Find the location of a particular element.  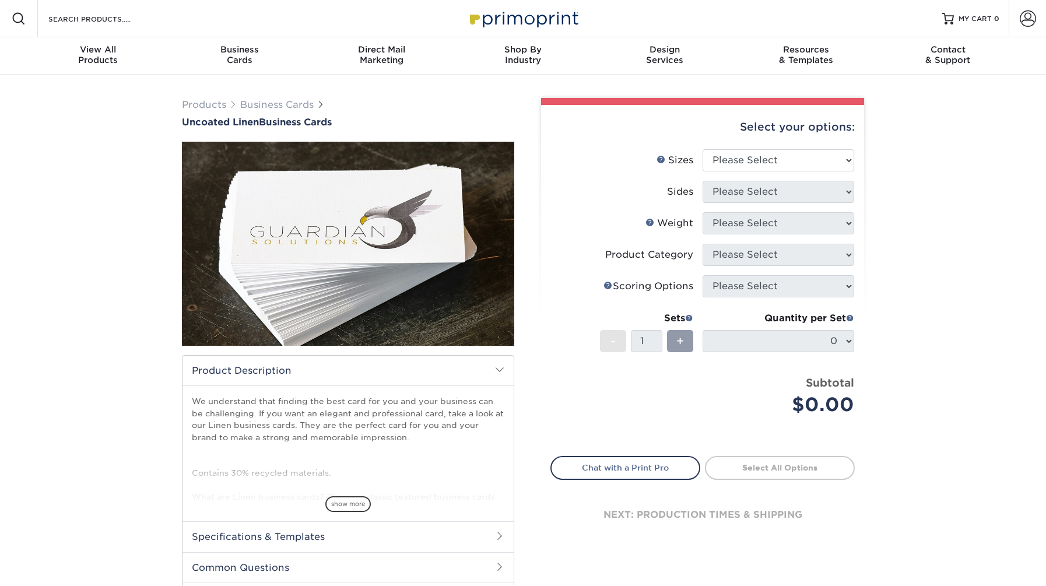

a: Shop ByIndustry is located at coordinates (523, 56).